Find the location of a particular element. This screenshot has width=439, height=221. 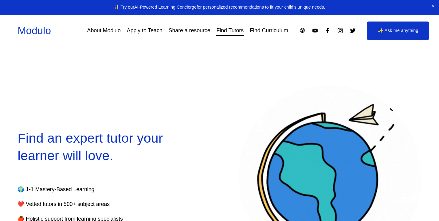

a: Apply to Teach is located at coordinates (145, 30).